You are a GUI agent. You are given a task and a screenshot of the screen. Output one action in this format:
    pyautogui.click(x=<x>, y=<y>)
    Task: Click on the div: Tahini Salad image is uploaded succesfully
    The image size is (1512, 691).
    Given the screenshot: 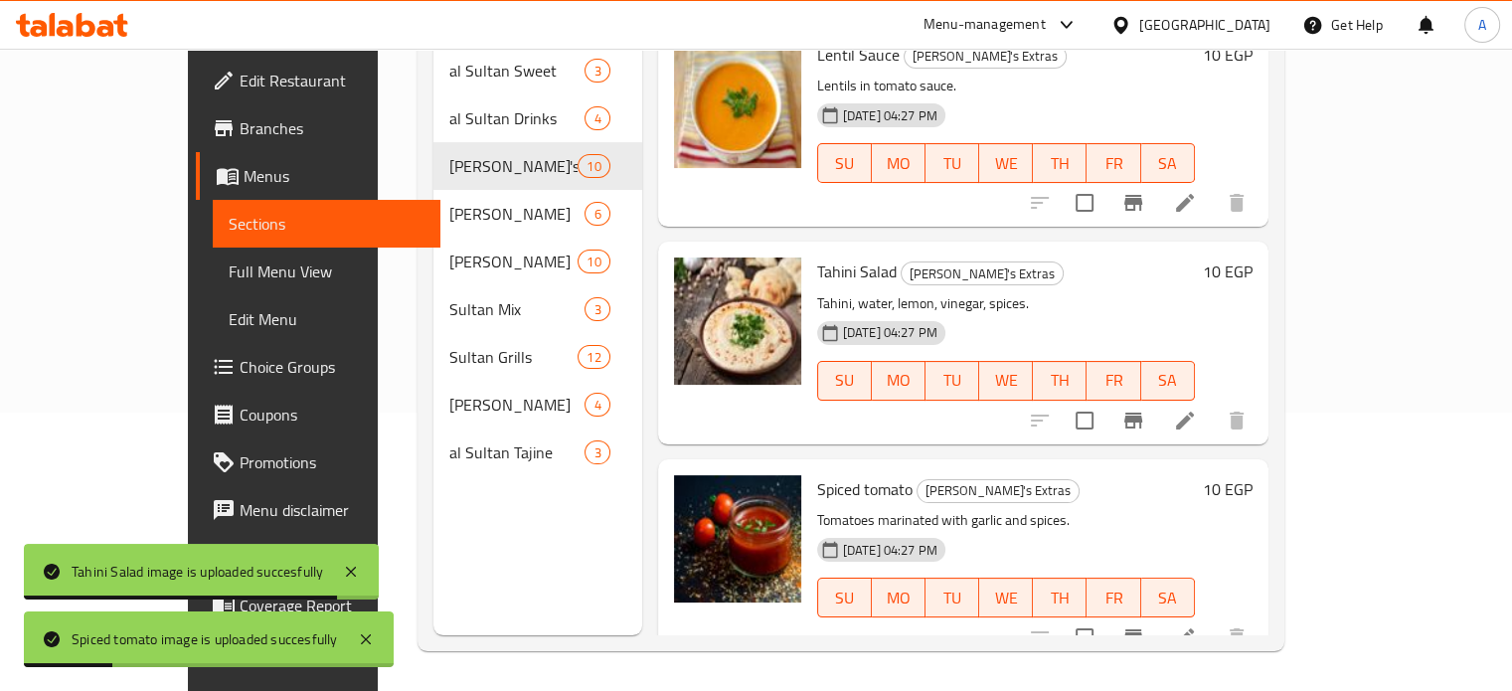 What is the action you would take?
    pyautogui.click(x=197, y=572)
    